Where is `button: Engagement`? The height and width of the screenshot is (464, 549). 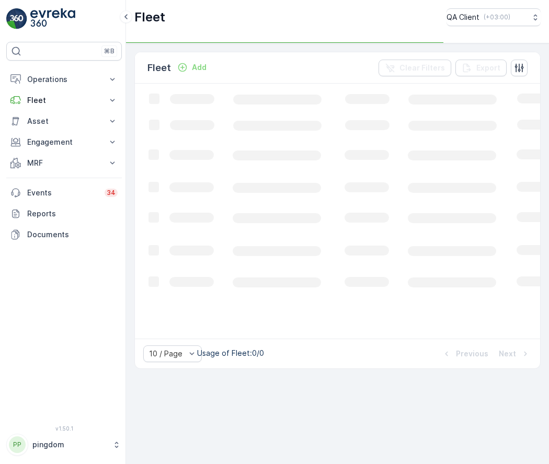 button: Engagement is located at coordinates (64, 142).